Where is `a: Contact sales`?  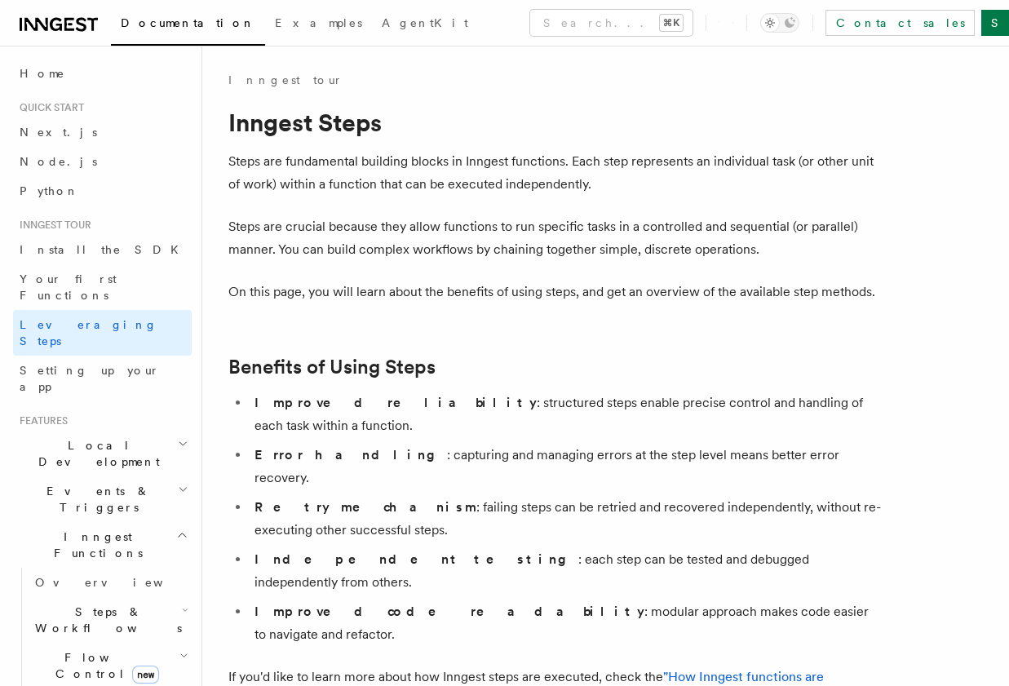 a: Contact sales is located at coordinates (900, 23).